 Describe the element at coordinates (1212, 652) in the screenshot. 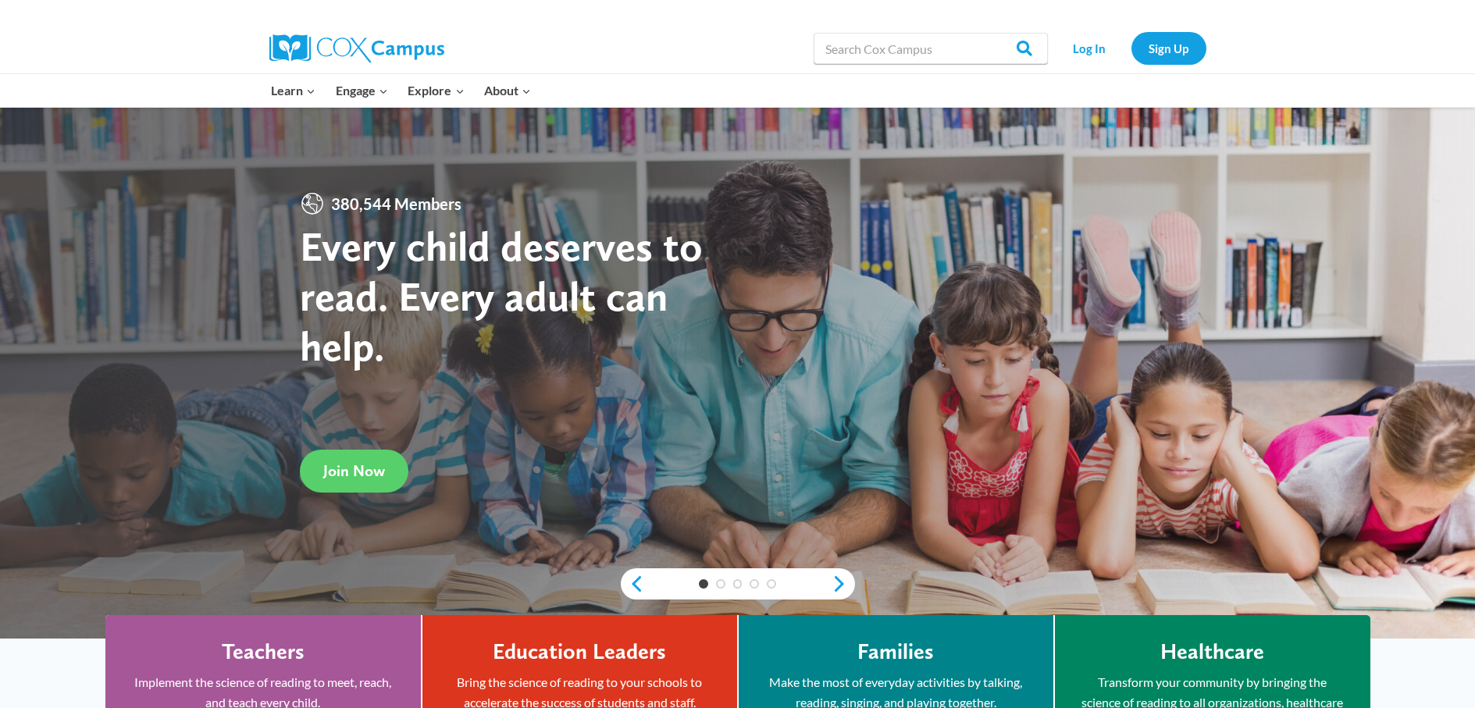

I see `h4: Healthcare` at that location.